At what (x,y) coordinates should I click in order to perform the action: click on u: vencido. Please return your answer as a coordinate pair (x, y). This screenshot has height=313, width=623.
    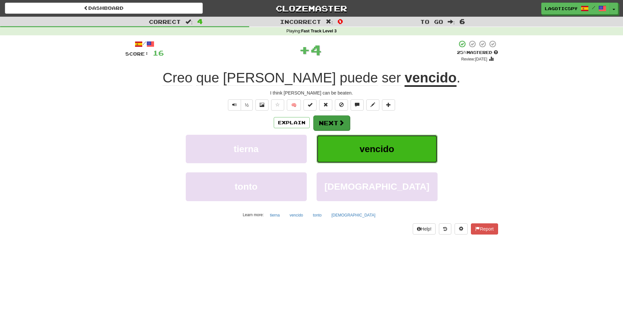
    Looking at the image, I should click on (431, 78).